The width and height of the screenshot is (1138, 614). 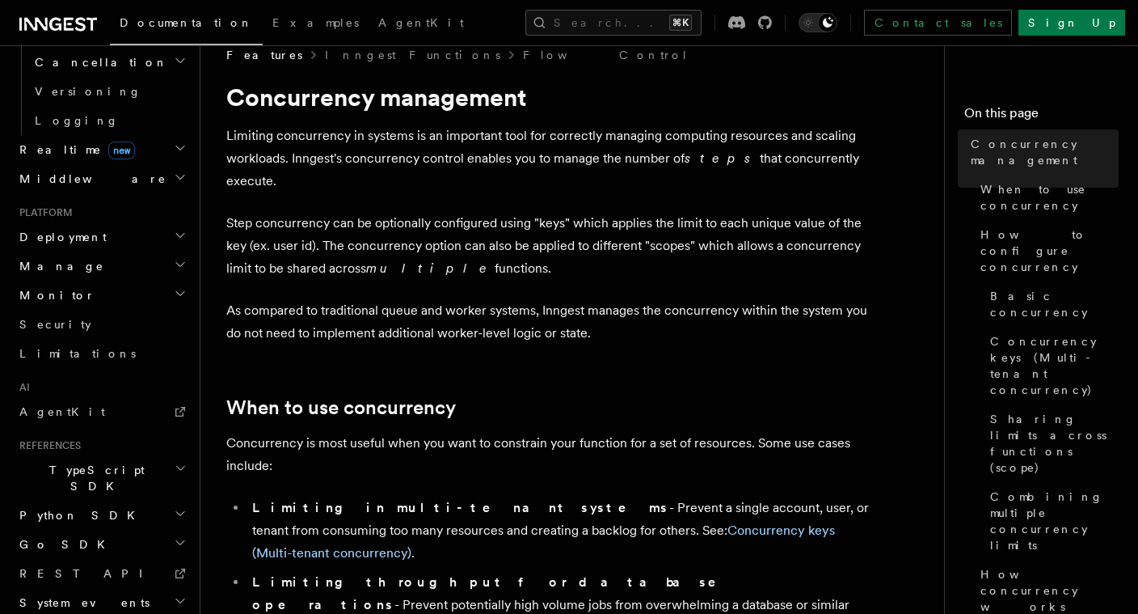 I want to click on span: Concurrency management, so click(x=1045, y=152).